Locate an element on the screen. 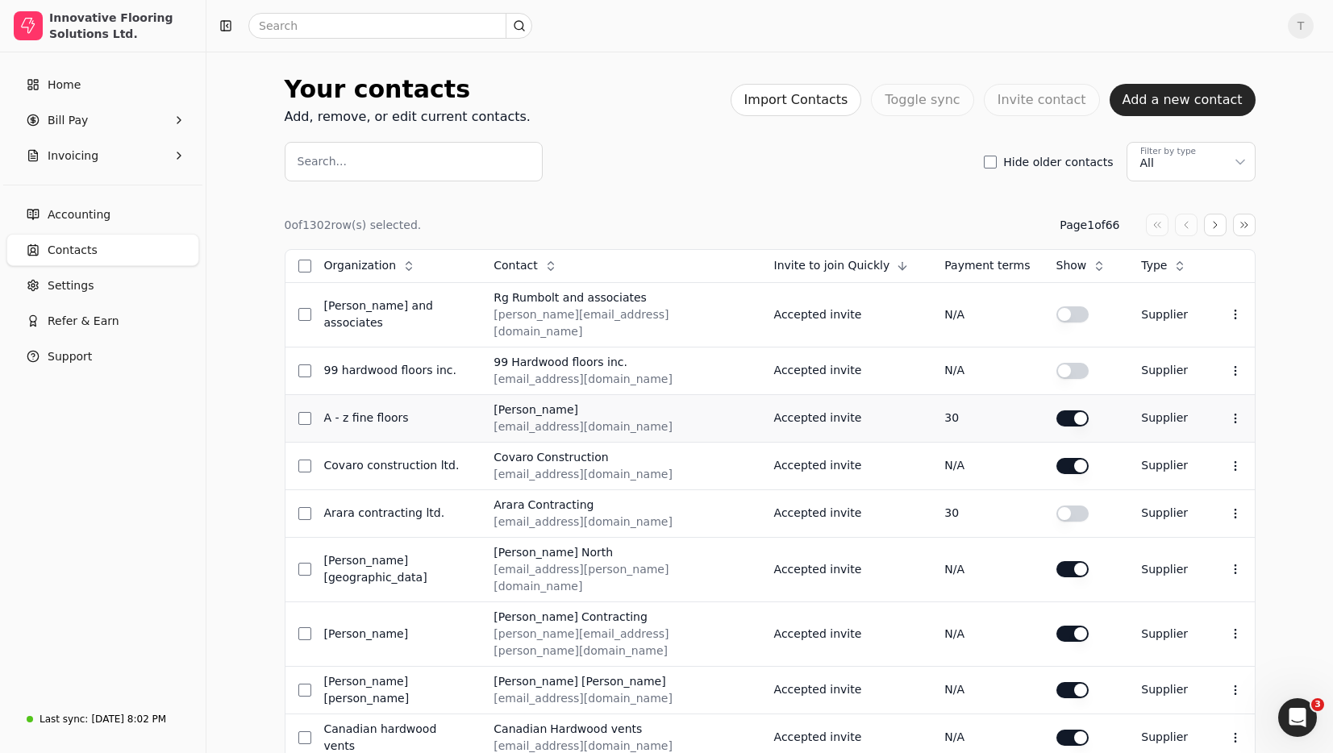 This screenshot has width=1333, height=753. button: T is located at coordinates (1300, 26).